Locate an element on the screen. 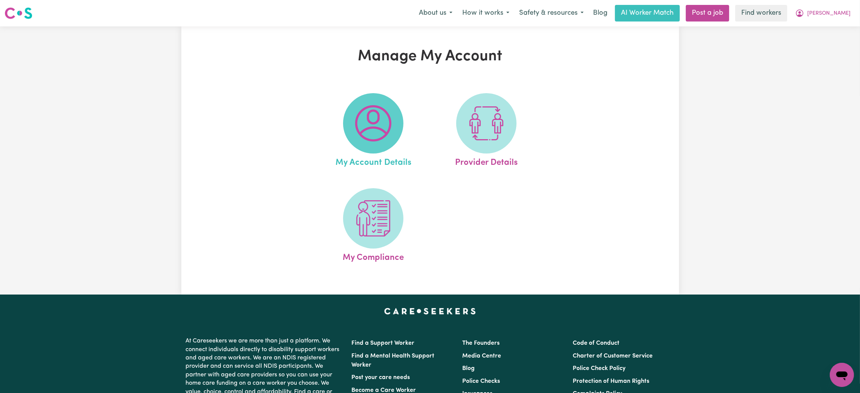 This screenshot has height=393, width=860. a: Charter of Customer Service is located at coordinates (612, 356).